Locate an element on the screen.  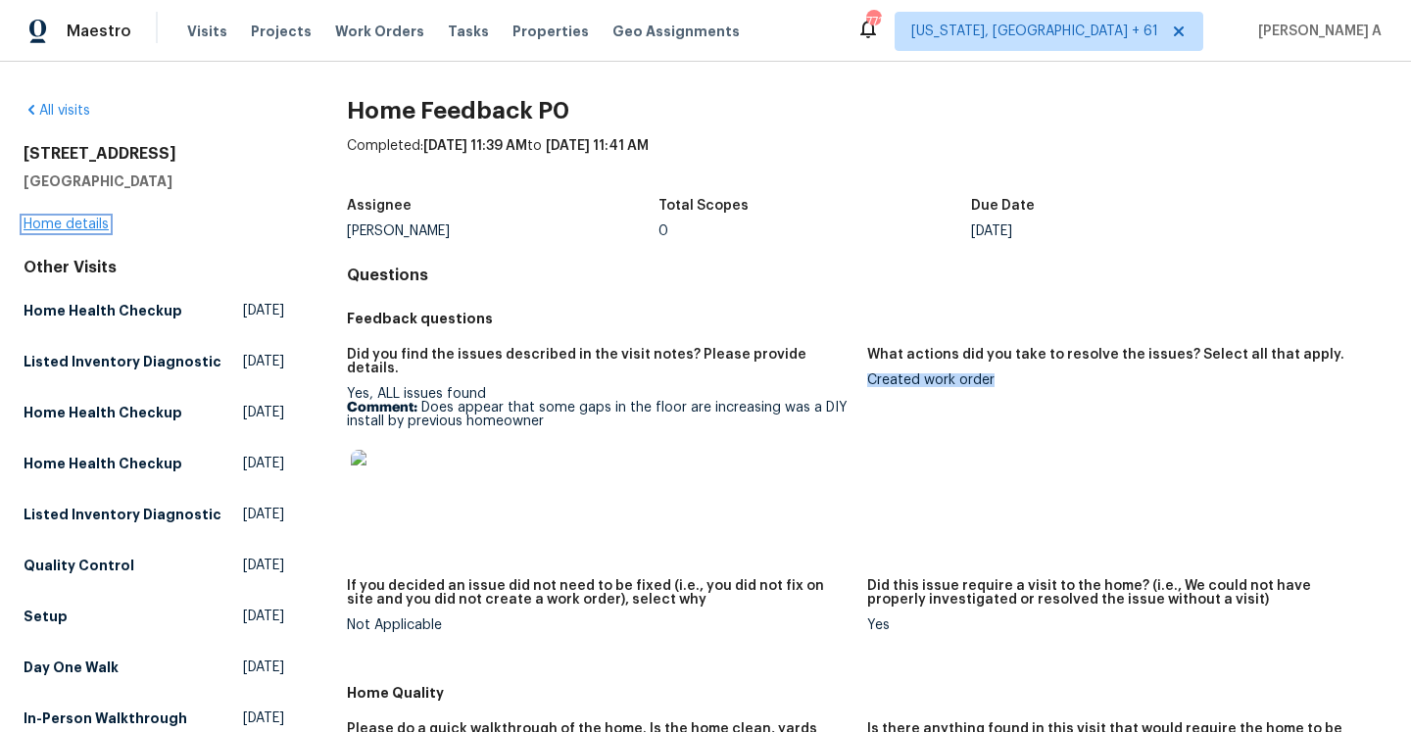
span: Work Orders is located at coordinates (379, 31).